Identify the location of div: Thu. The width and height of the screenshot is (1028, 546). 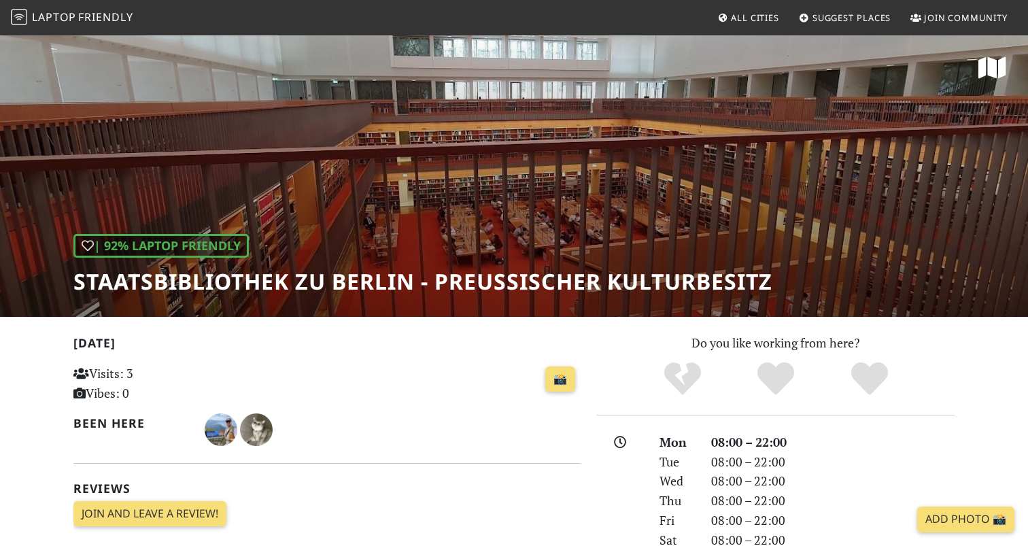
(677, 501).